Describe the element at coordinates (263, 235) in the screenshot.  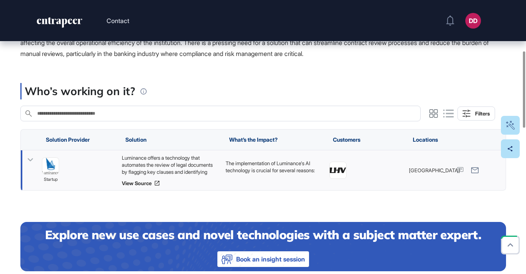
I see `h4: Explore new use cases and novel technologies with a subject matter expert.` at that location.